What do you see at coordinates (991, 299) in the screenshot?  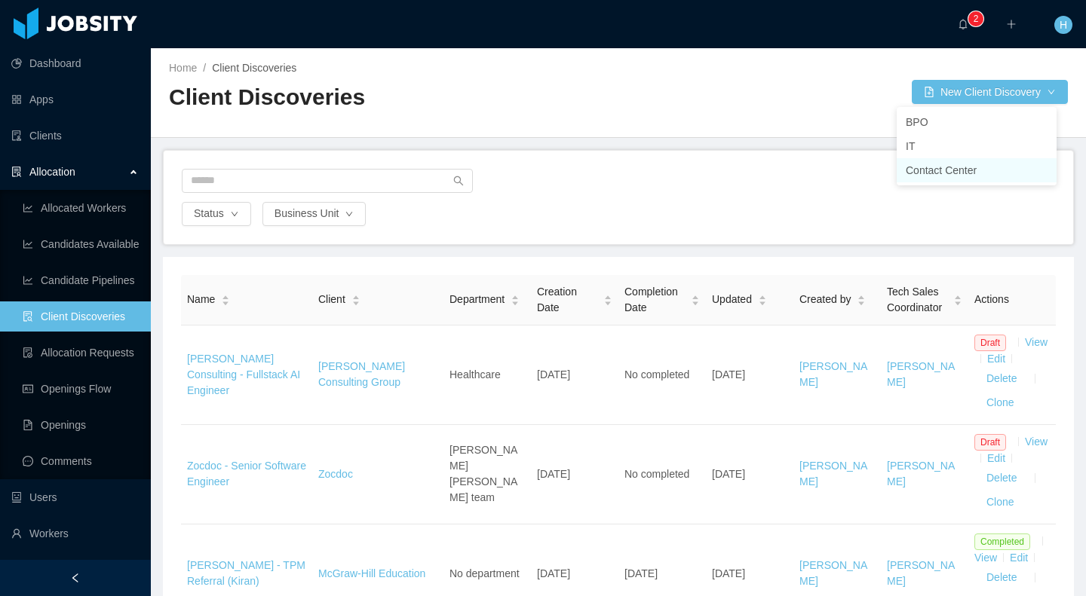 I see `span: Actions` at bounding box center [991, 299].